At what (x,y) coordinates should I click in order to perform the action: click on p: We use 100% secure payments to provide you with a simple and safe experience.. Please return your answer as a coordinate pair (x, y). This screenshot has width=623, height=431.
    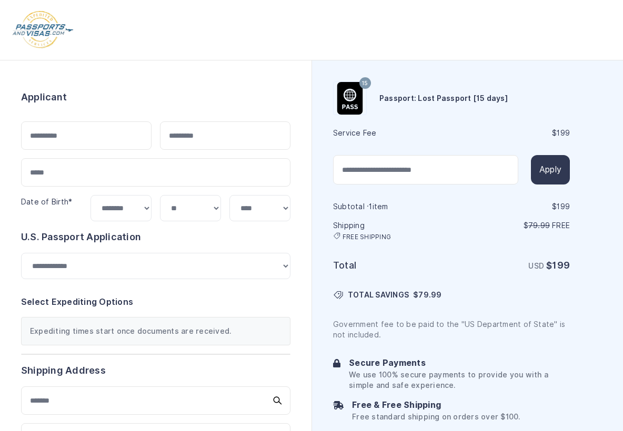
    Looking at the image, I should click on (459, 380).